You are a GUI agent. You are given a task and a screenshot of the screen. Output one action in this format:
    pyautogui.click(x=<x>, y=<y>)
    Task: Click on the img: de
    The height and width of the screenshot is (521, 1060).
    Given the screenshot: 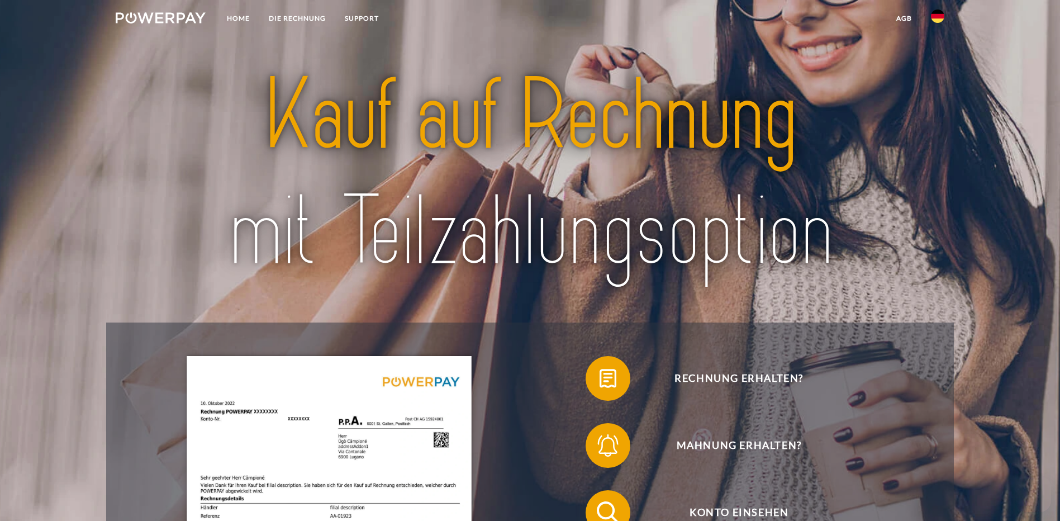 What is the action you would take?
    pyautogui.click(x=938, y=16)
    